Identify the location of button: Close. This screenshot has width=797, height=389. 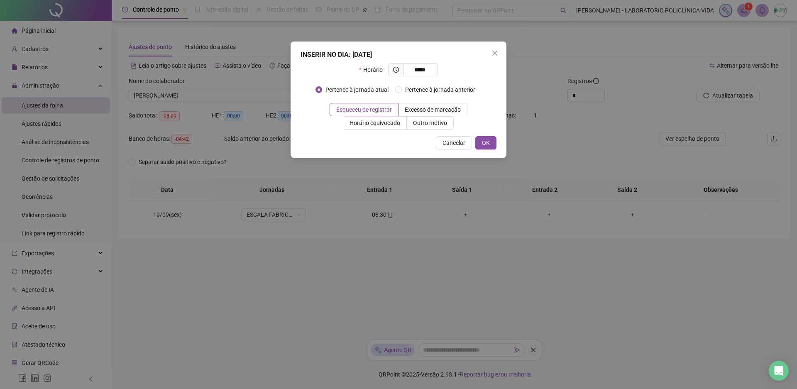
(495, 53).